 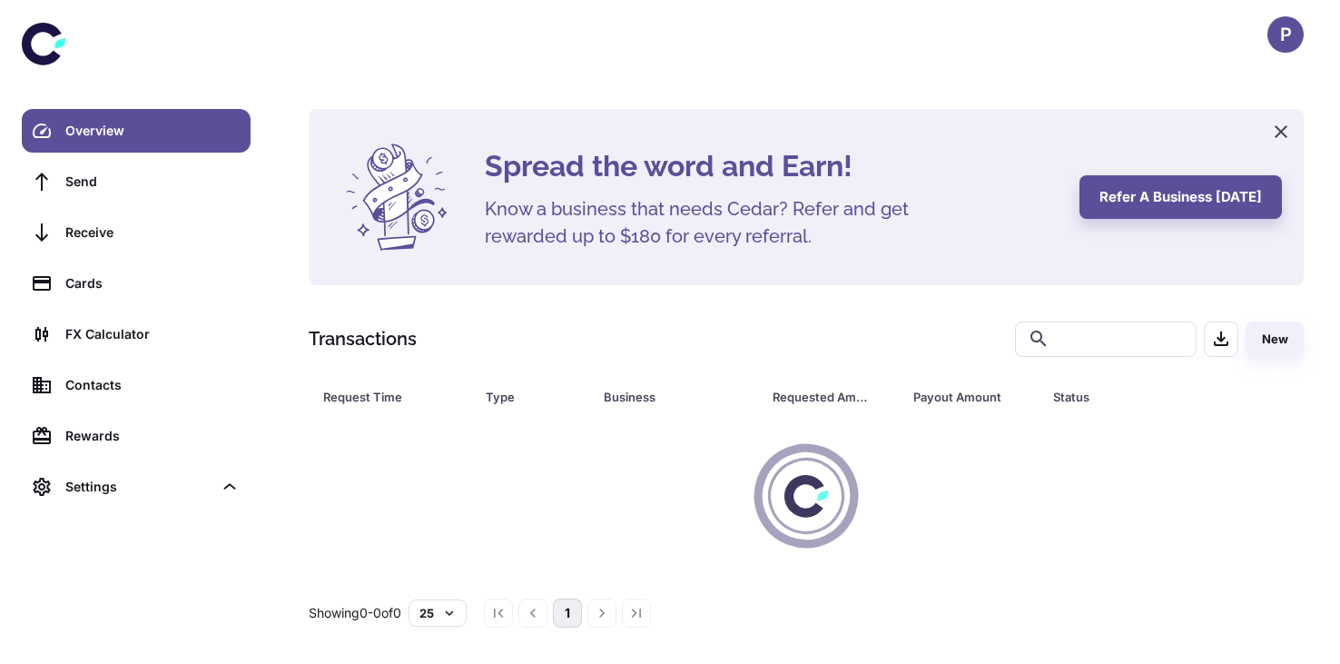 I want to click on p: Showing 0-0 of 0, so click(x=355, y=613).